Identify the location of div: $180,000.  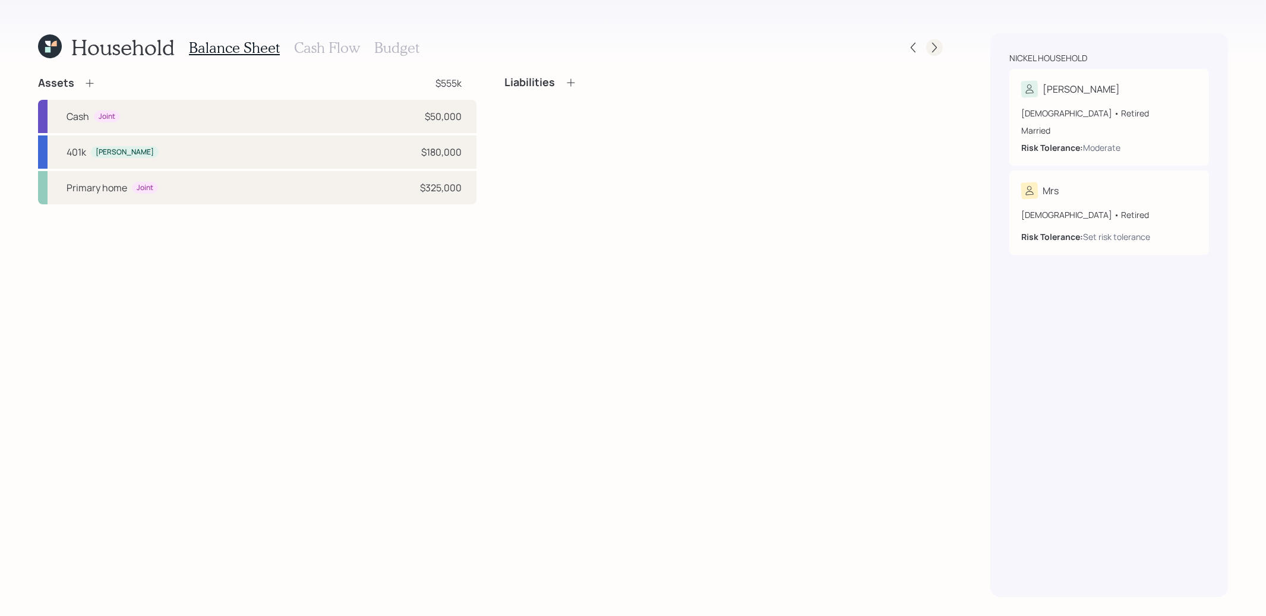
(442, 152).